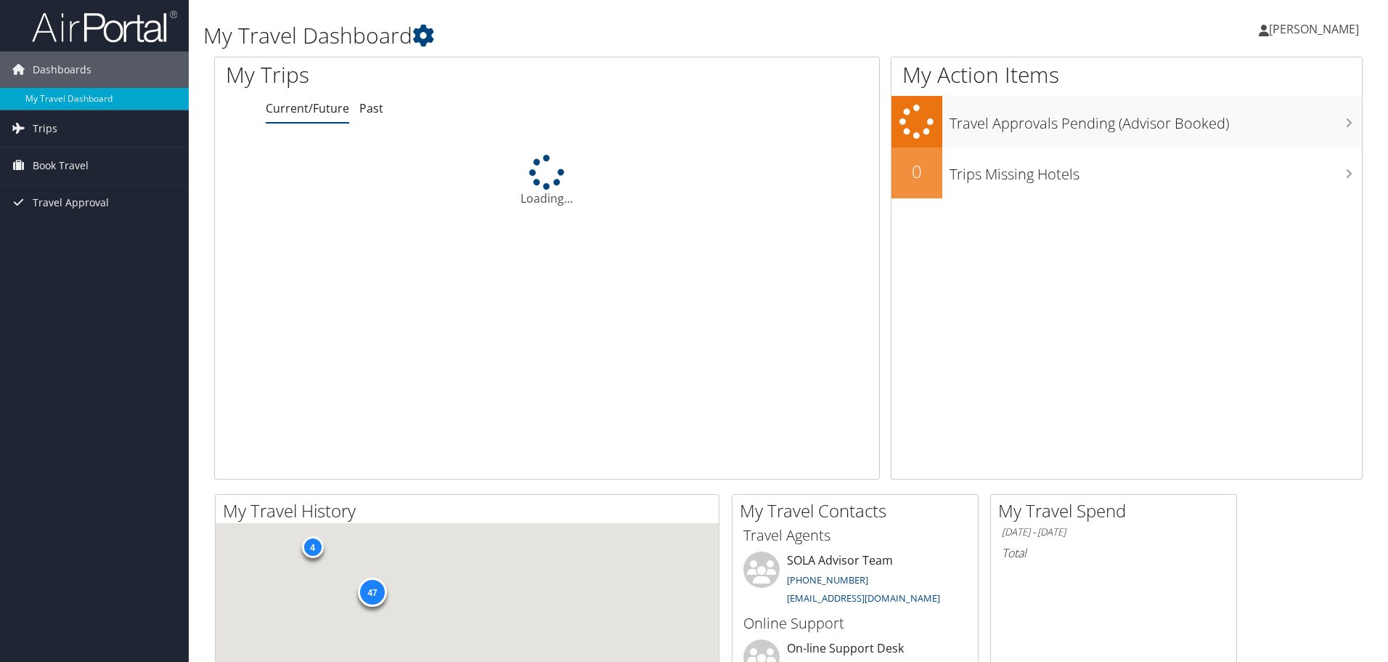 The height and width of the screenshot is (662, 1388). What do you see at coordinates (855, 535) in the screenshot?
I see `h3: Travel Agents` at bounding box center [855, 535].